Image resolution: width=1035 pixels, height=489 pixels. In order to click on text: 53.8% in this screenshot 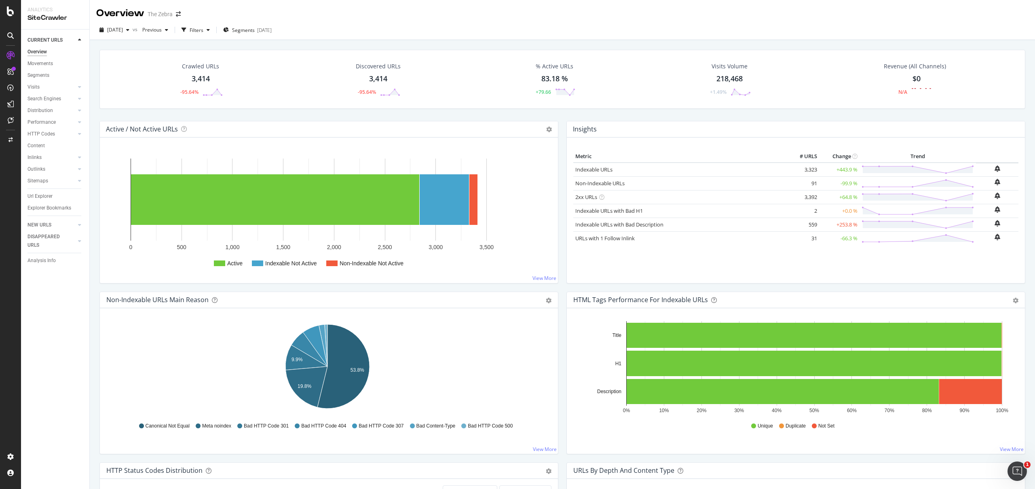, I will do `click(357, 370)`.